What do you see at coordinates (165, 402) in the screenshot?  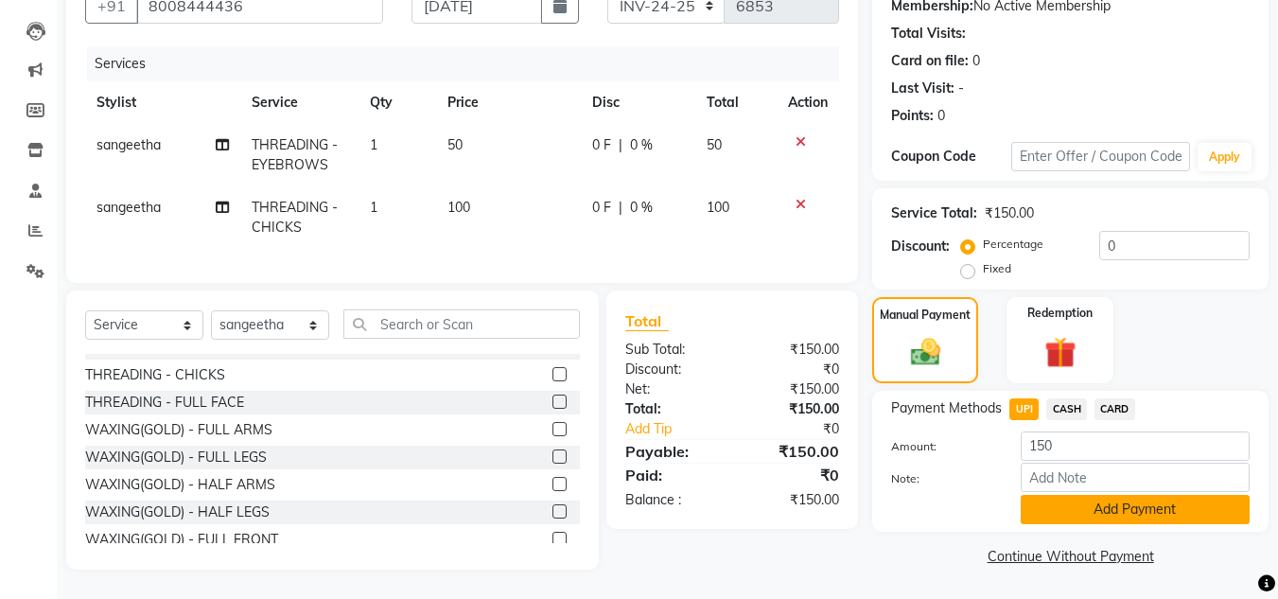 I see `div: THREADING - FULL FACE` at bounding box center [165, 402].